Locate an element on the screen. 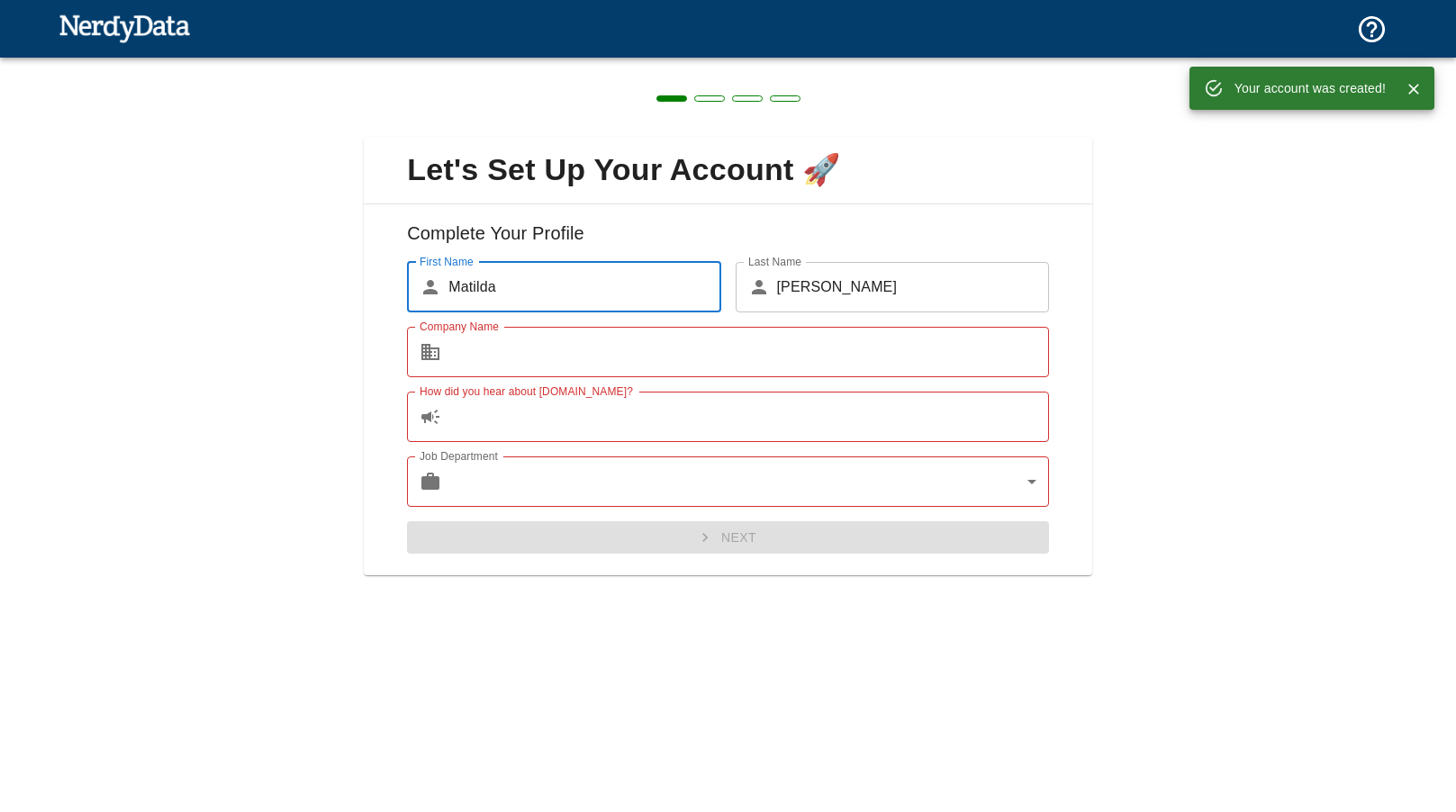  label: First Name is located at coordinates (447, 262).